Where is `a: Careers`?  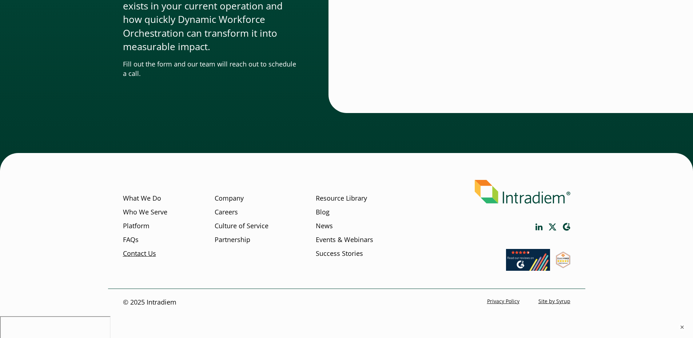
a: Careers is located at coordinates (226, 212).